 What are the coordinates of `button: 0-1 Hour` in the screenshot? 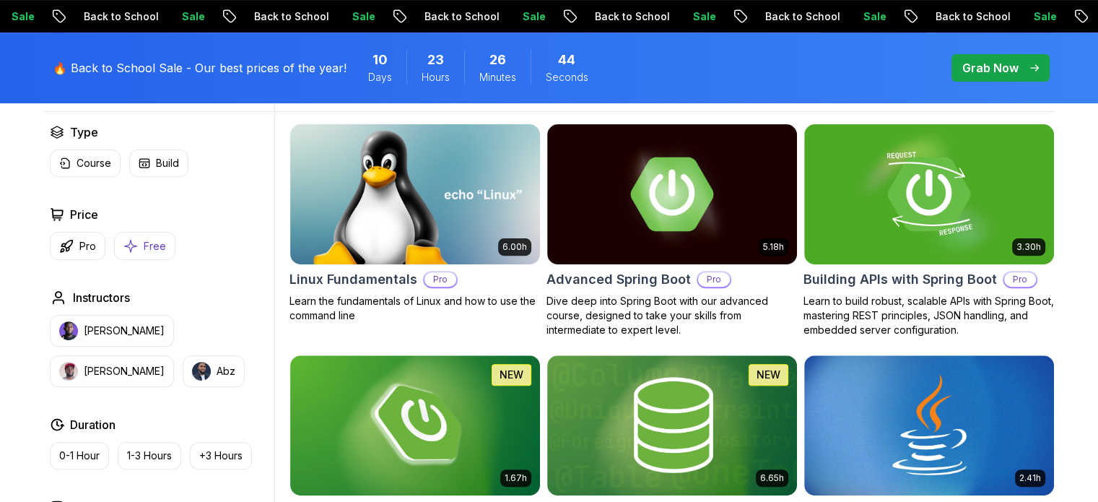 It's located at (79, 456).